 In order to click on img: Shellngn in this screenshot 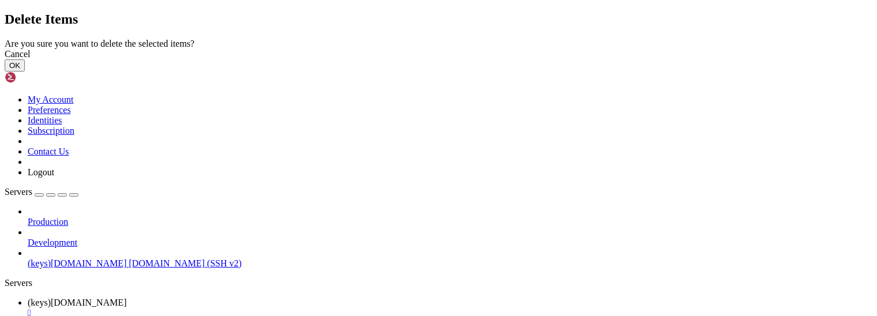, I will do `click(37, 77)`.